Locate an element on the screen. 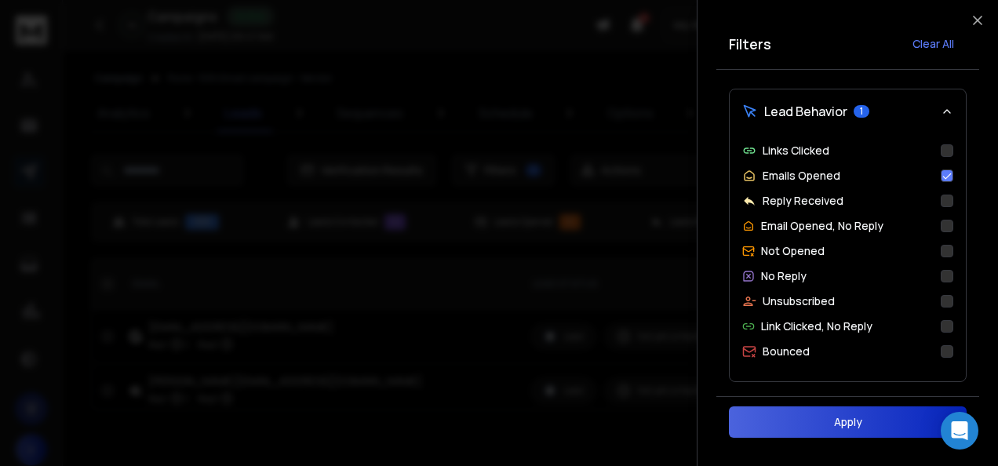 This screenshot has width=998, height=466. p: Reply Received is located at coordinates (802, 201).